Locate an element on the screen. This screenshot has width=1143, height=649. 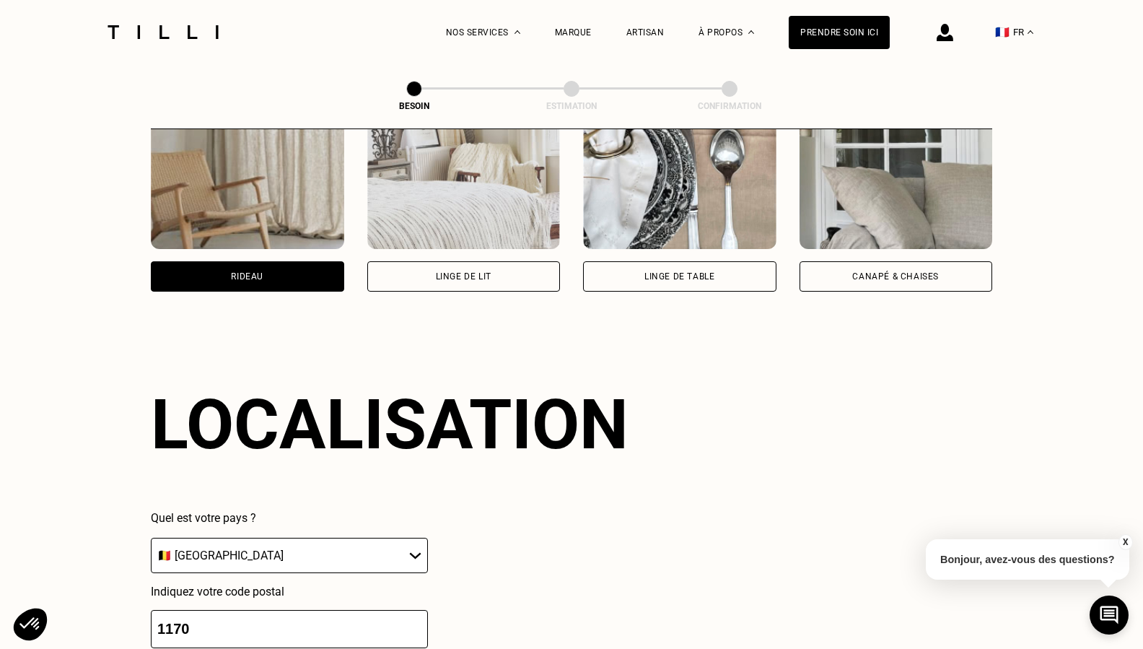
p: Quel est votre pays ? is located at coordinates (289, 517).